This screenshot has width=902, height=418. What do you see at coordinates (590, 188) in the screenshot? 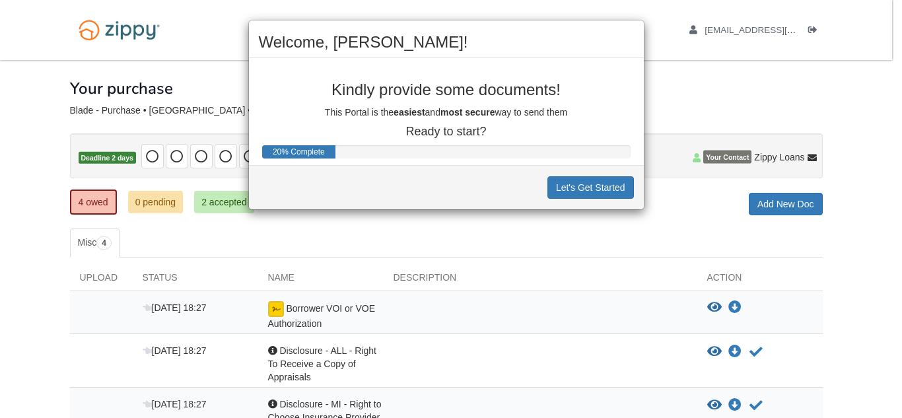
I see `button: Let's Get Started` at bounding box center [590, 188].